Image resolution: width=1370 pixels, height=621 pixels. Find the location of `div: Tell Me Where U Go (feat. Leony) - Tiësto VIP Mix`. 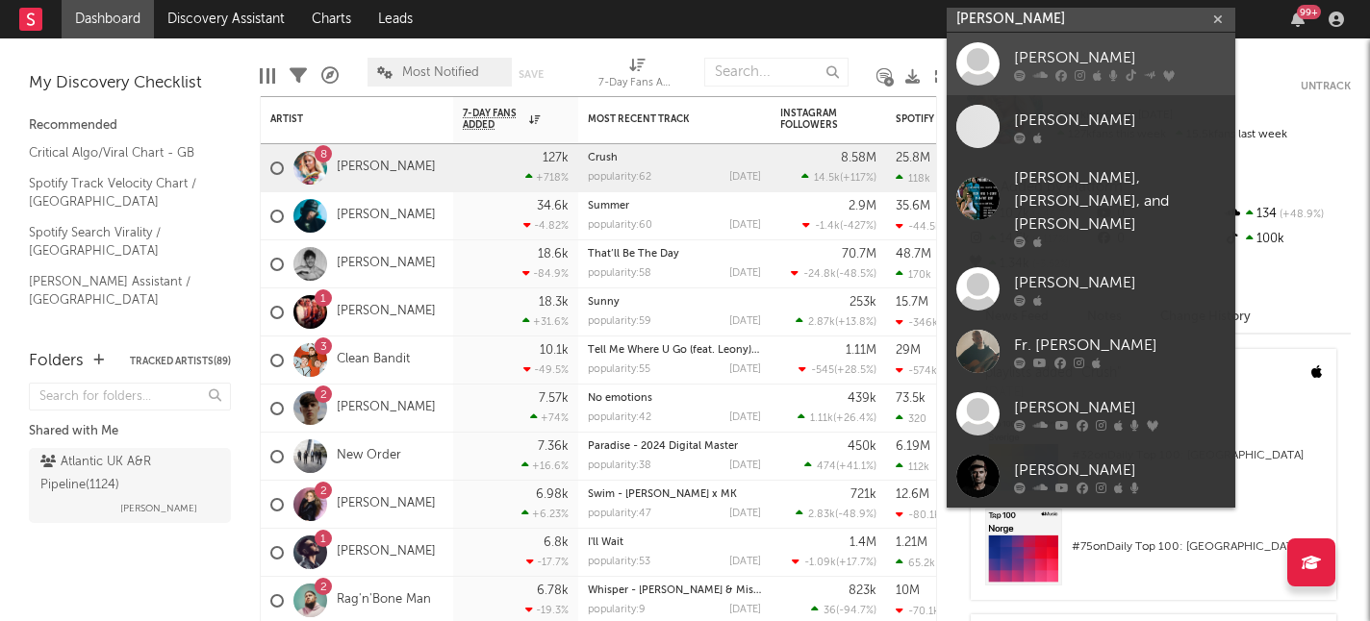

div: Tell Me Where U Go (feat. Leony) - Tiësto VIP Mix is located at coordinates (674, 350).